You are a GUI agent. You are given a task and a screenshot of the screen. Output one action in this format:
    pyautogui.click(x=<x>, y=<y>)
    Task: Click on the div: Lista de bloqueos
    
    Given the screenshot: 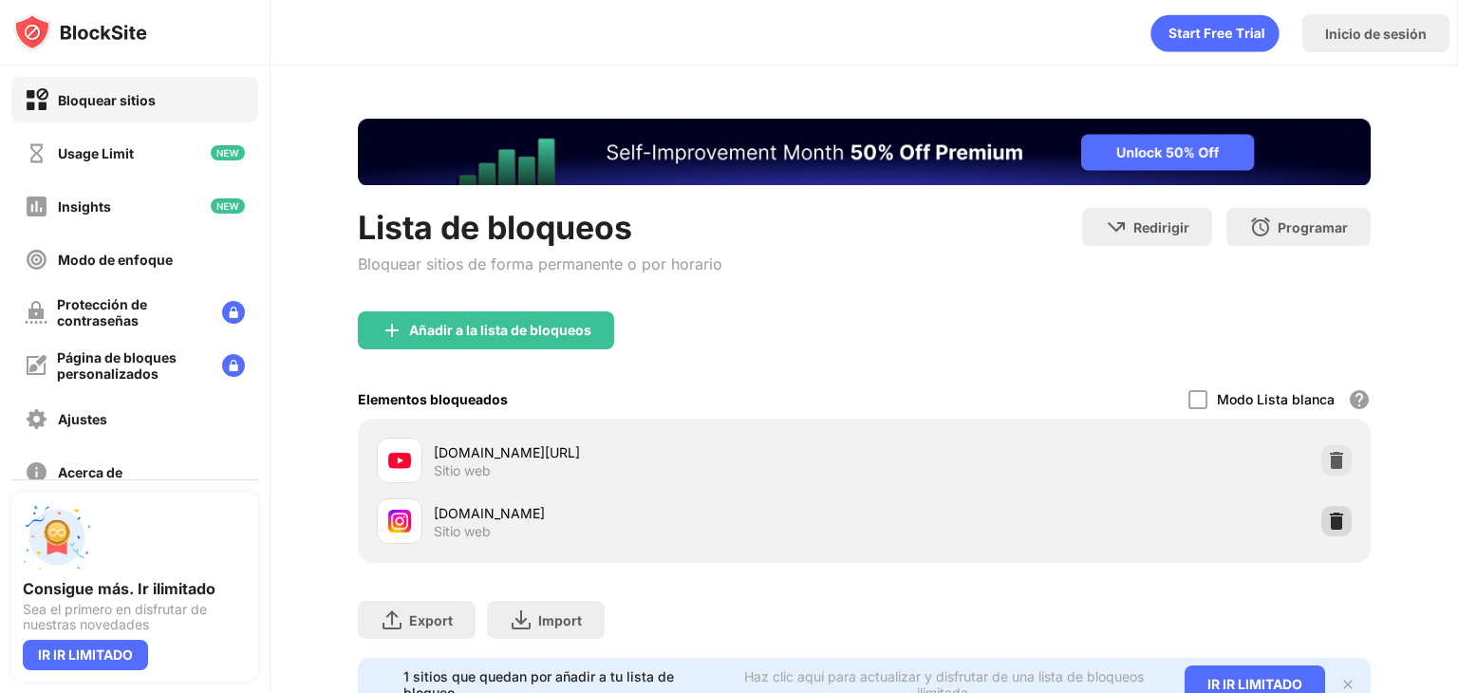 What is the action you would take?
    pyautogui.click(x=540, y=227)
    